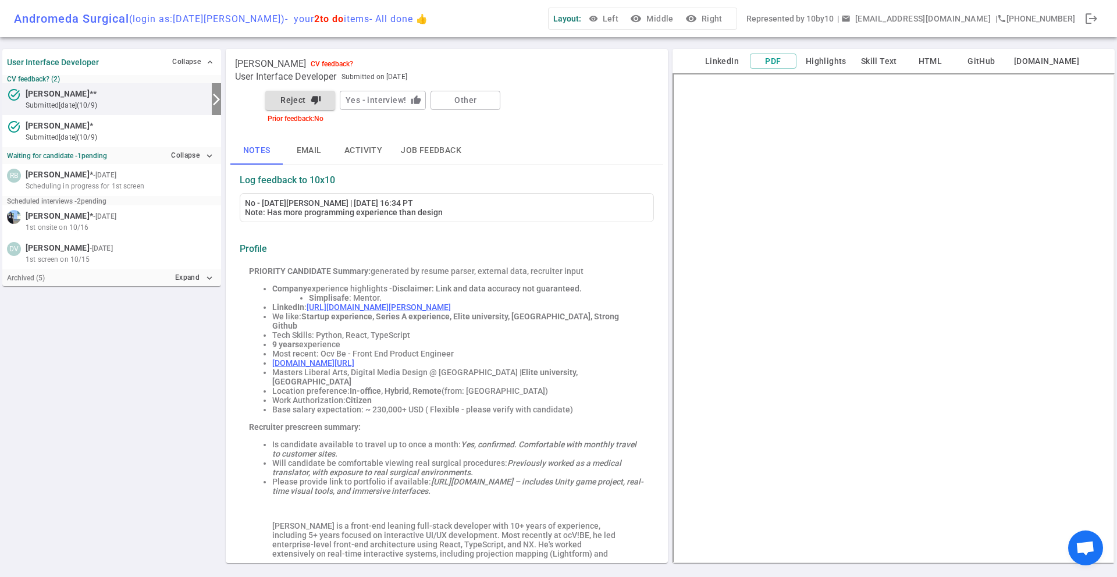  I want to click on button: Email, so click(309, 151).